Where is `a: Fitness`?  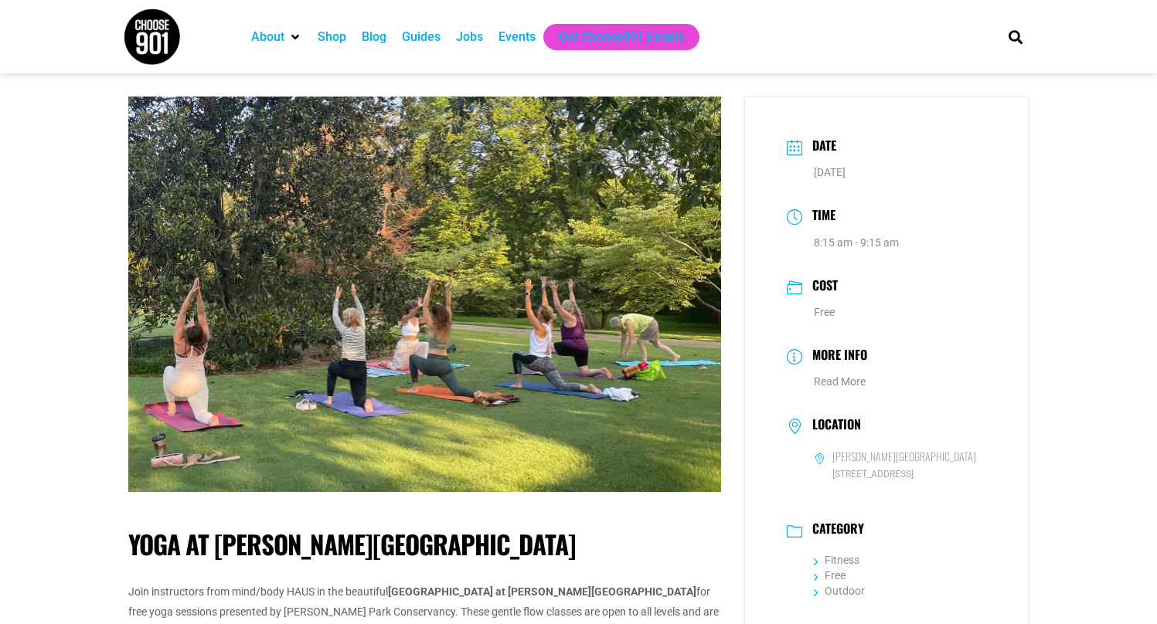 a: Fitness is located at coordinates (836, 560).